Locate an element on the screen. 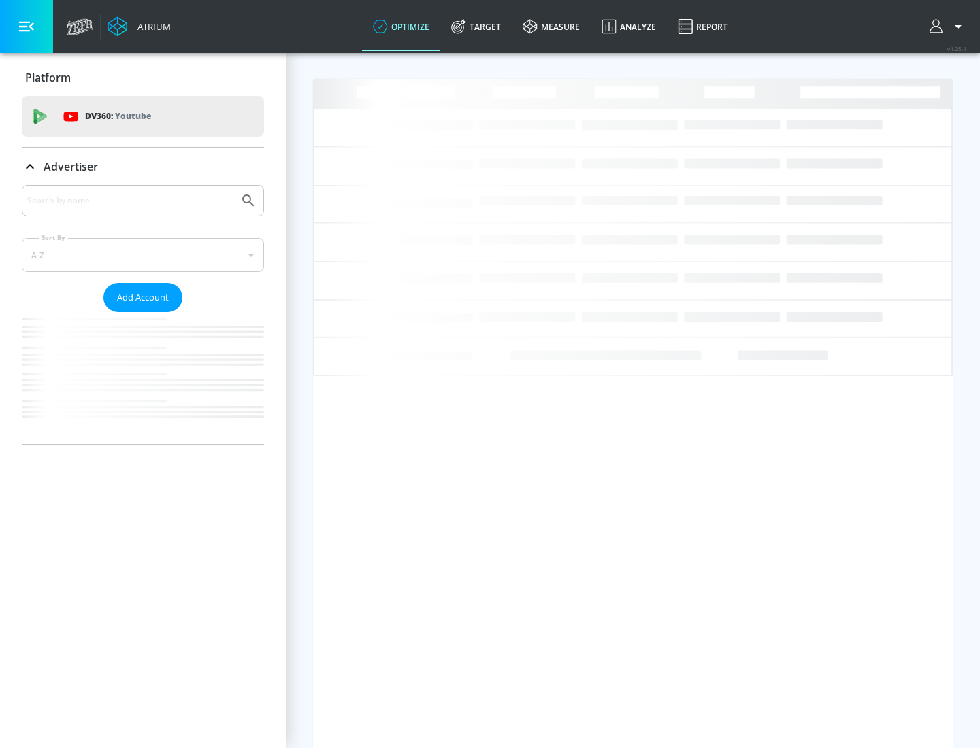 The height and width of the screenshot is (748, 980). a: optimize is located at coordinates (401, 27).